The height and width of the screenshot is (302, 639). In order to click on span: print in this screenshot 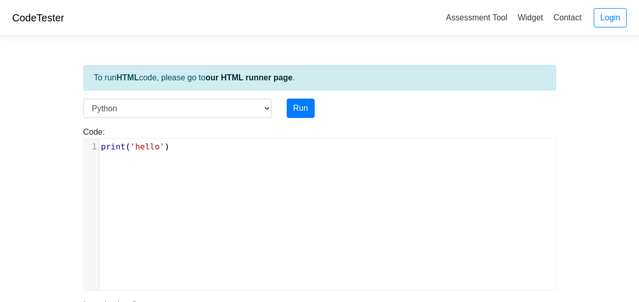, I will do `click(113, 147)`.